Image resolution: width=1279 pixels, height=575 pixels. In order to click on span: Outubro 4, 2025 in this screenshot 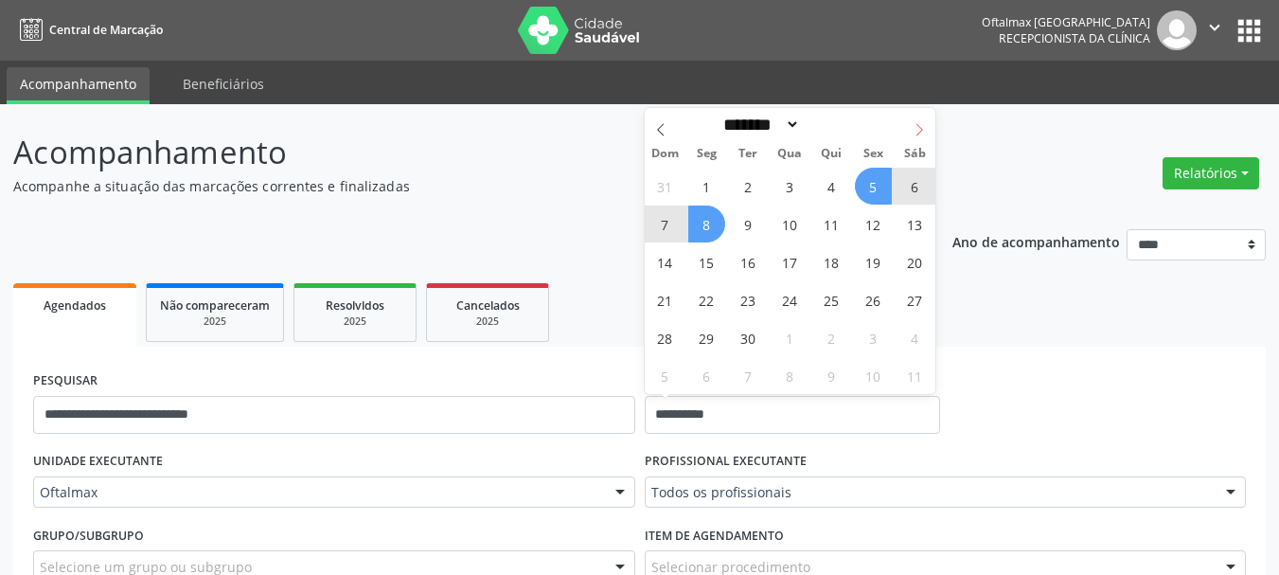, I will do `click(915, 337)`.